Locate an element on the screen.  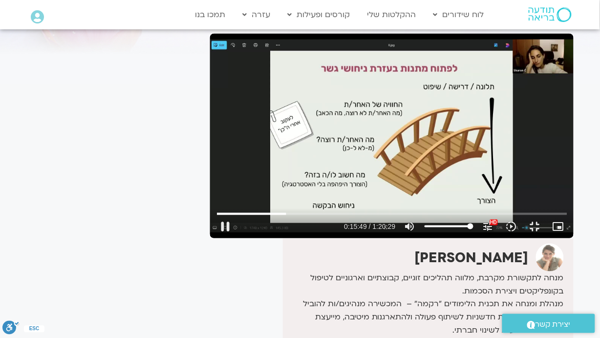
a: תמכו בנו is located at coordinates (211, 15).